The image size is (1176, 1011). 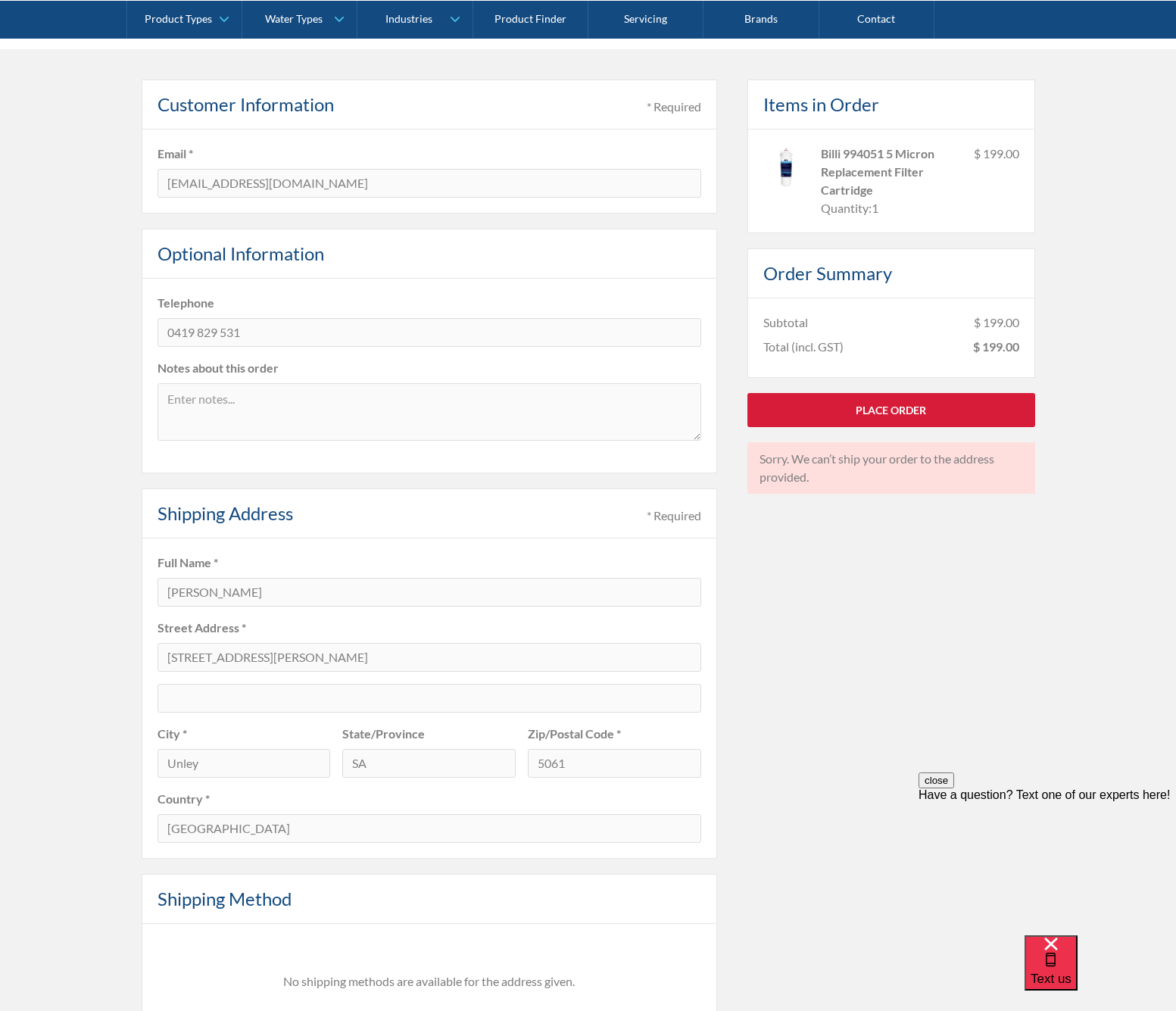 I want to click on h4: Items in Order, so click(x=821, y=105).